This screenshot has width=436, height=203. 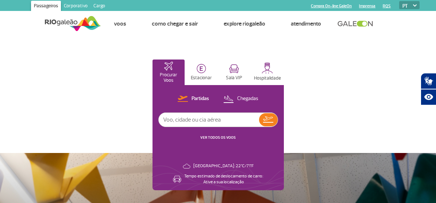 I want to click on button: Abrir tradutor de língua de sinais., so click(x=428, y=81).